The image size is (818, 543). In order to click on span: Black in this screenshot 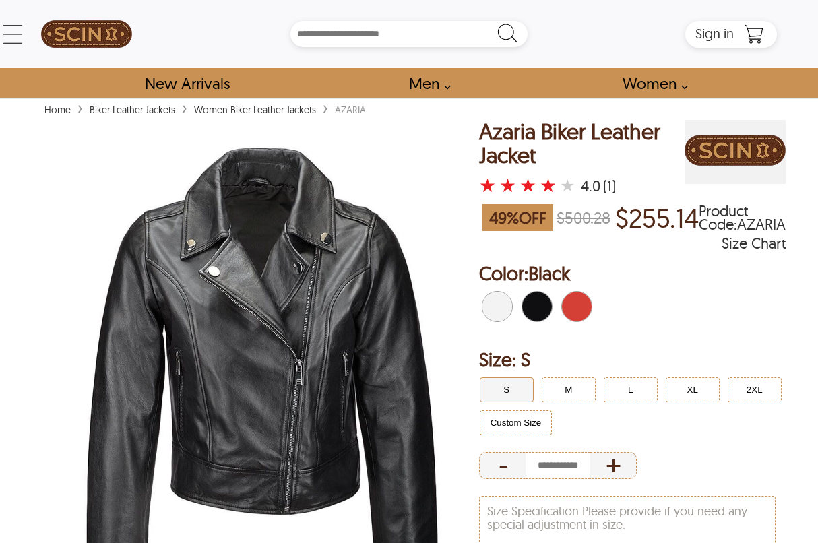, I will do `click(549, 273)`.